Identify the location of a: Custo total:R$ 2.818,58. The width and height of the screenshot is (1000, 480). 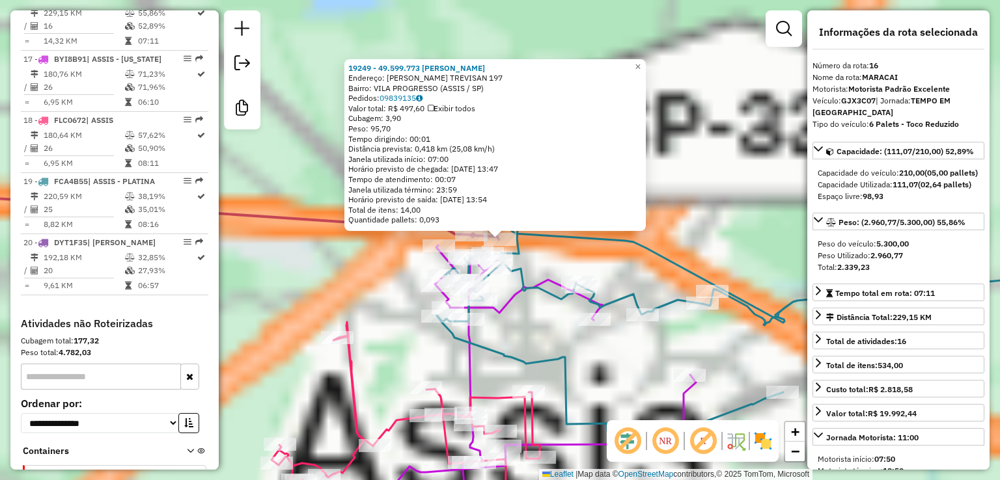
(898, 389).